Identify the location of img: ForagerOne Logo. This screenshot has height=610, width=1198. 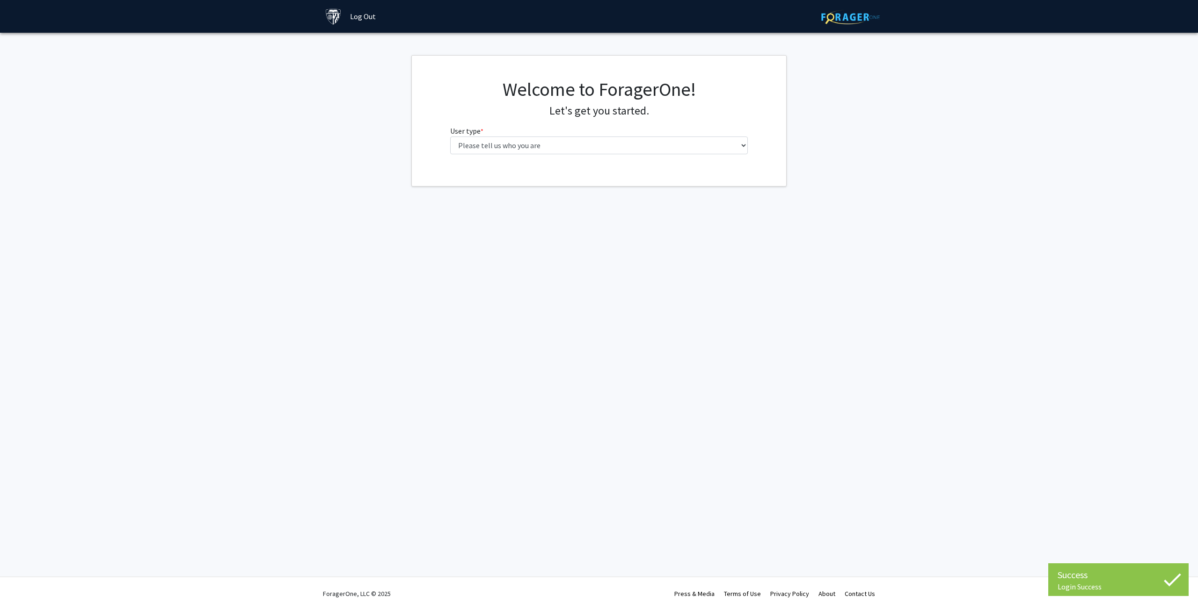
(850, 17).